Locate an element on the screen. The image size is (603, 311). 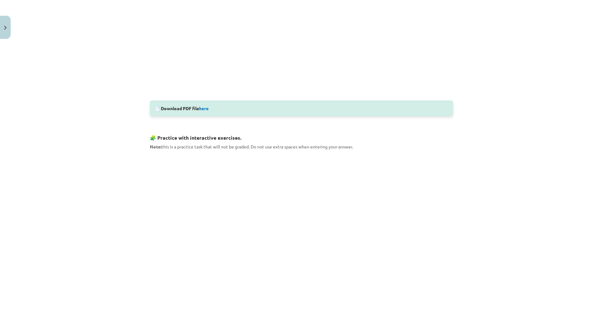
div: 📄 Download PDF file is located at coordinates (301, 108).